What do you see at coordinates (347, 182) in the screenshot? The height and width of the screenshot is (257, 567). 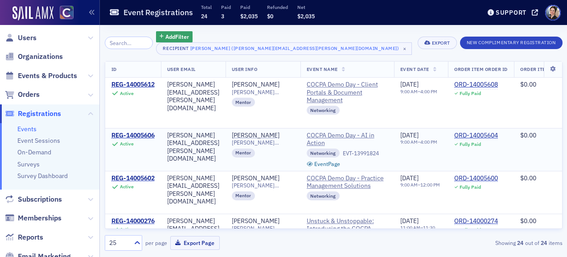 I see `a: COCPA Demo Day - Practice Management Solutions` at bounding box center [347, 182].